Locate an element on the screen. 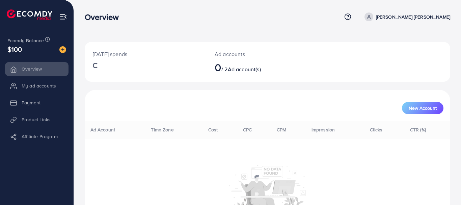 Image resolution: width=461 pixels, height=205 pixels. a: logo is located at coordinates (29, 15).